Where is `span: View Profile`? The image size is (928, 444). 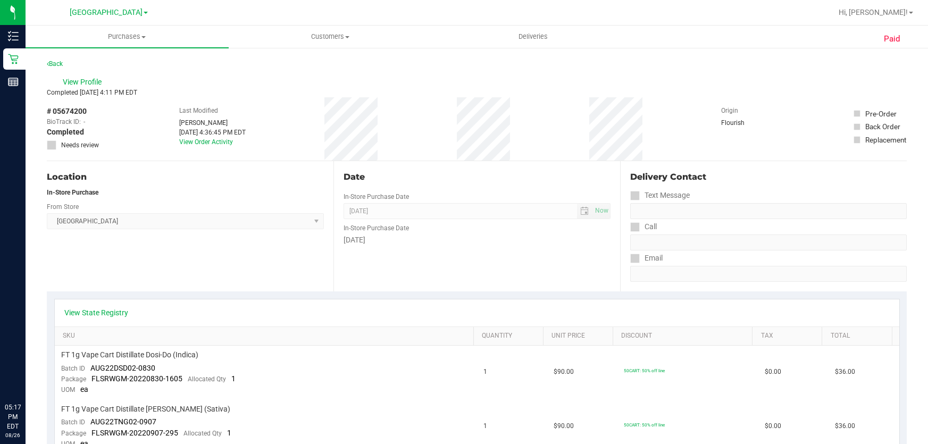
span: View Profile is located at coordinates (84, 82).